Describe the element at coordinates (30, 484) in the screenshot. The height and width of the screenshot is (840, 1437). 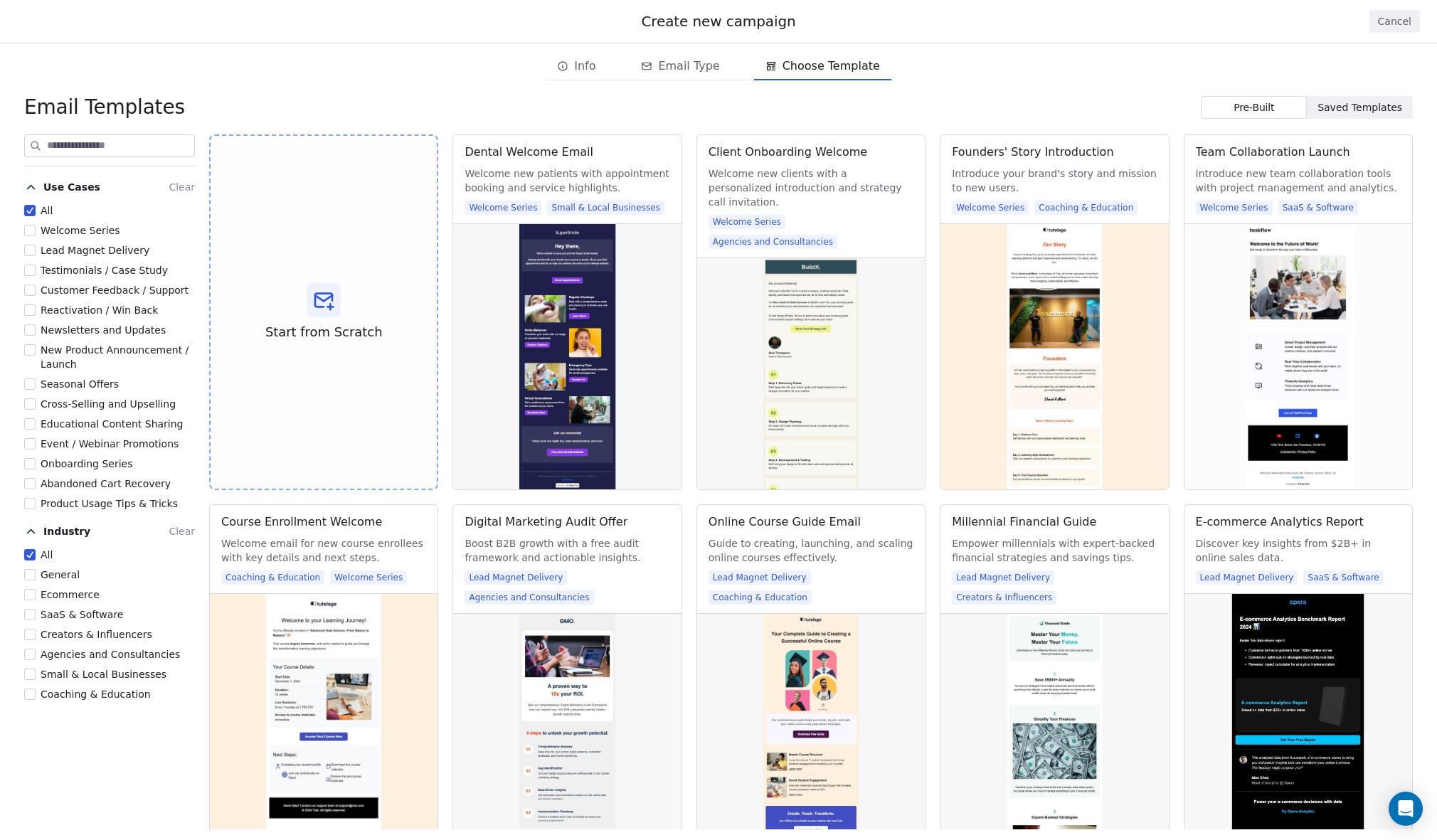
I see `button: Abandoned Cart Recovery` at that location.